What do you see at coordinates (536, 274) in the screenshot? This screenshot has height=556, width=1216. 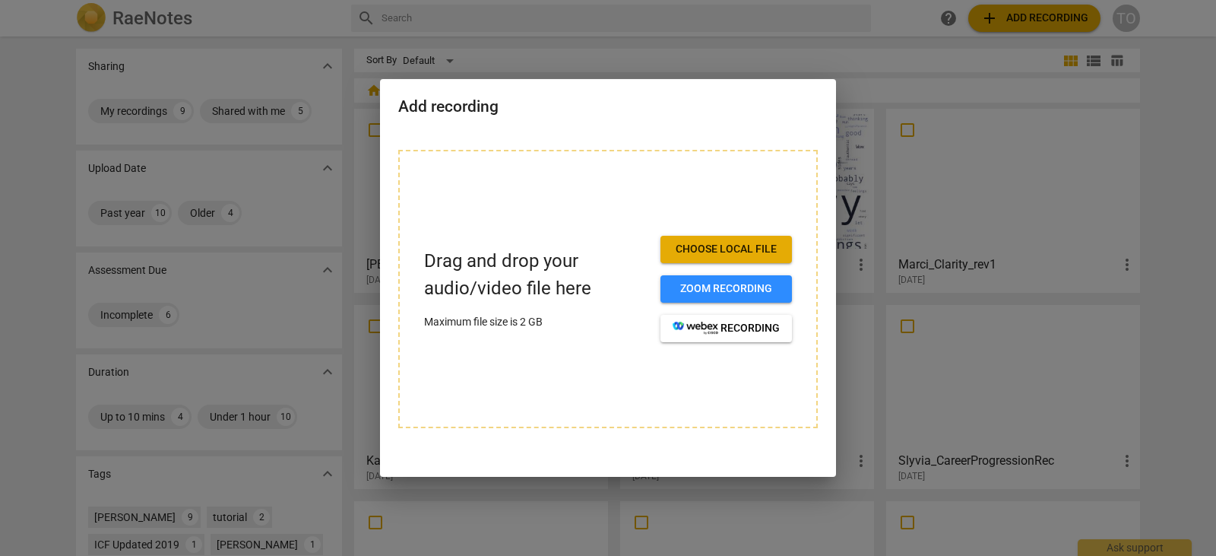 I see `p: Drag and drop your audio/video file here` at bounding box center [536, 274].